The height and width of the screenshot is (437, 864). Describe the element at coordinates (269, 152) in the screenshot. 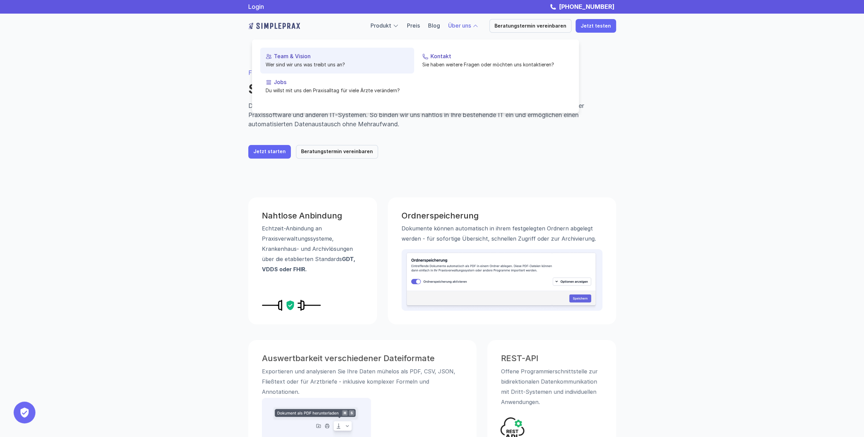

I see `a: Jetzt starten` at that location.